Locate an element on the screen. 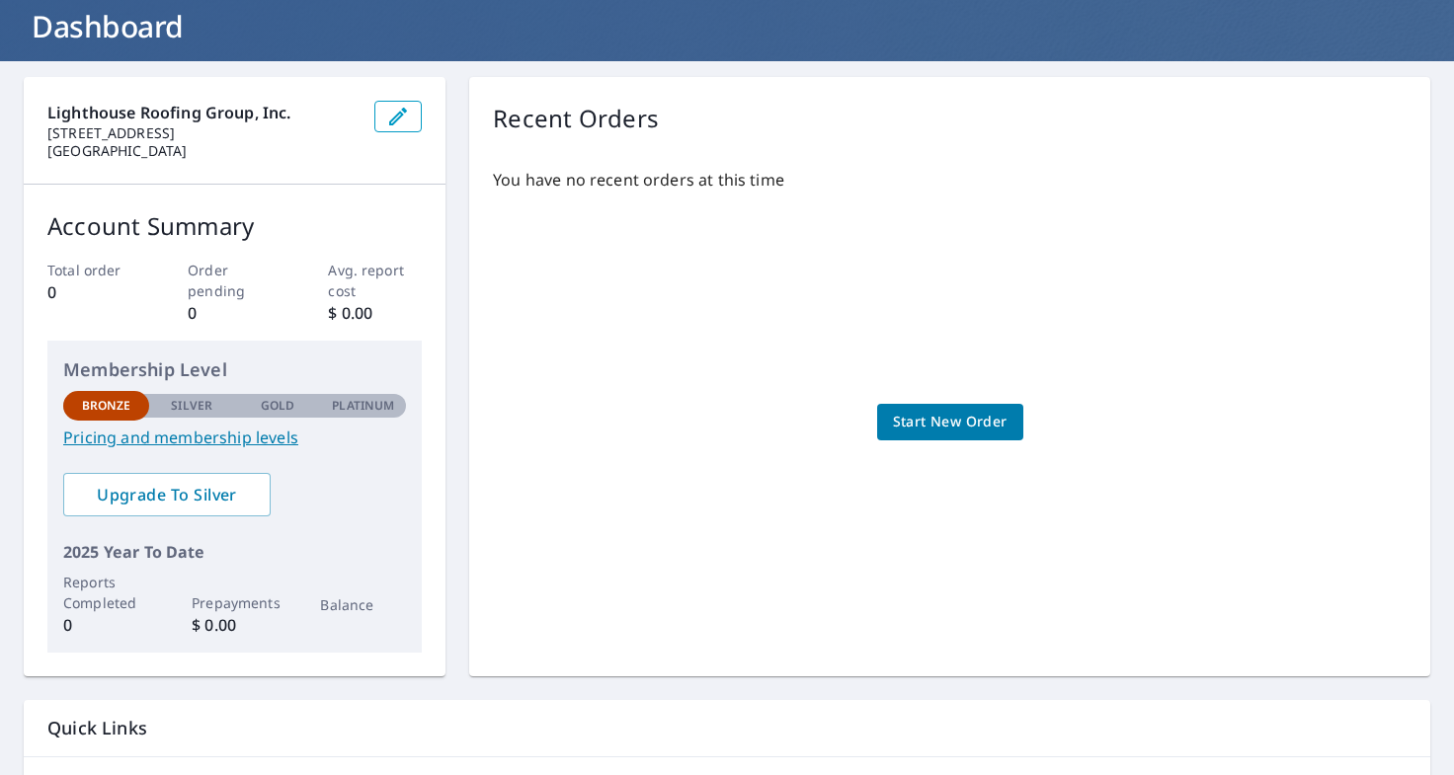 Image resolution: width=1454 pixels, height=775 pixels. a: Start New Order is located at coordinates (950, 422).